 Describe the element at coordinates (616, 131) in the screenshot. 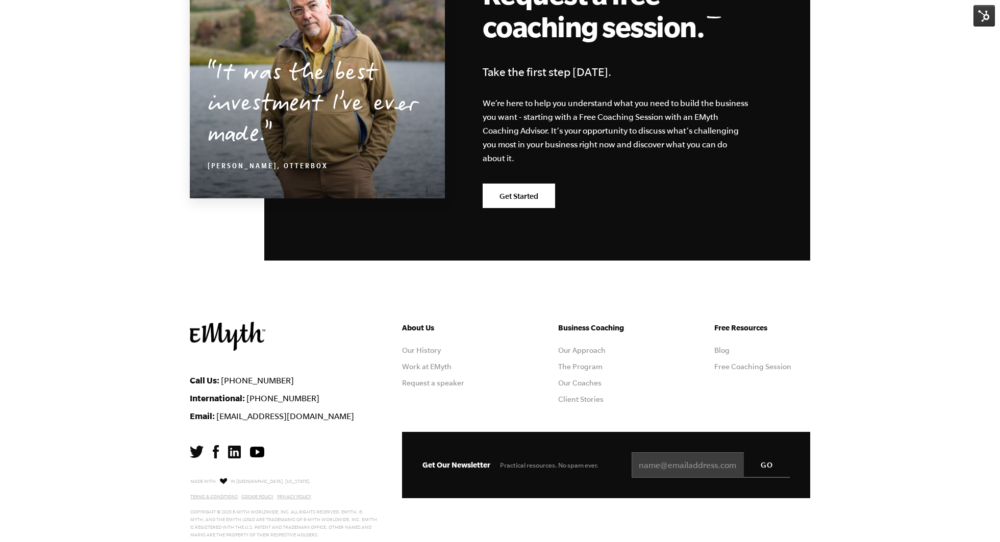

I see `p: We’re here to help you understand what you need to build the business you want - starting with a ...` at that location.